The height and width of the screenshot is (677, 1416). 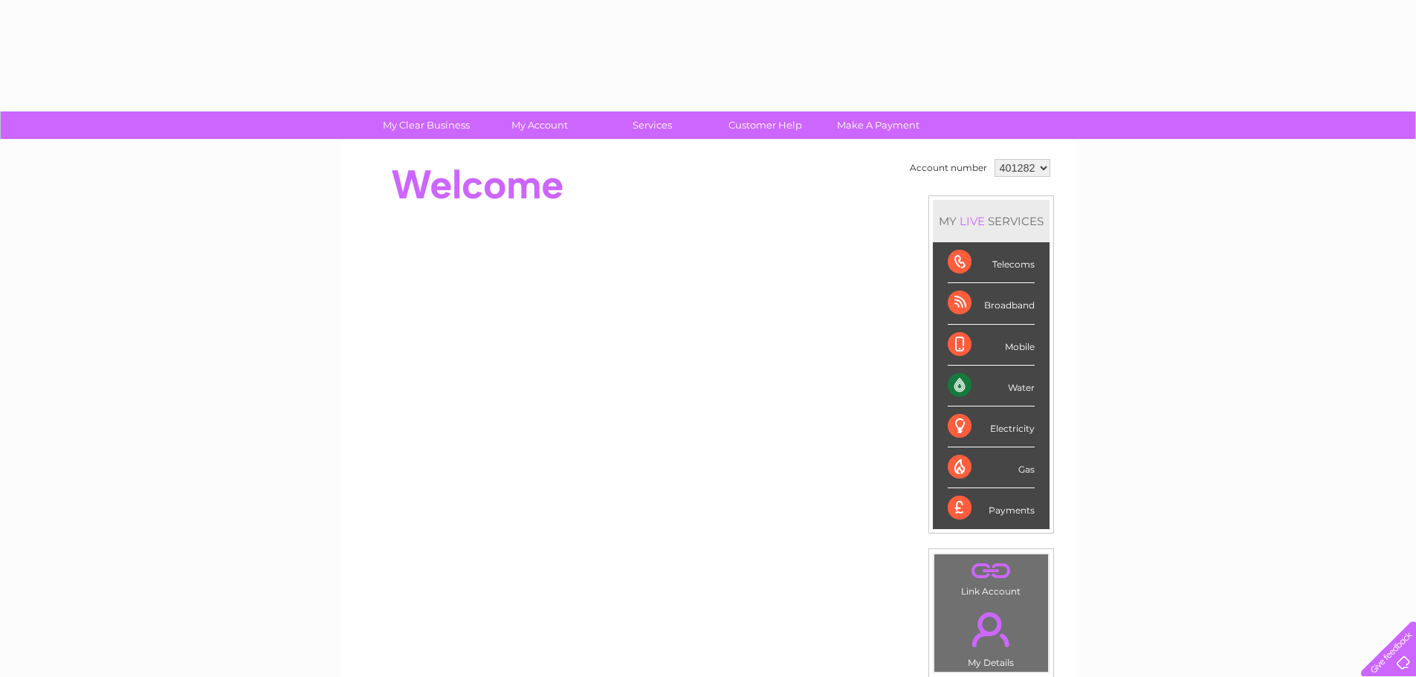 What do you see at coordinates (991, 386) in the screenshot?
I see `div: Water` at bounding box center [991, 386].